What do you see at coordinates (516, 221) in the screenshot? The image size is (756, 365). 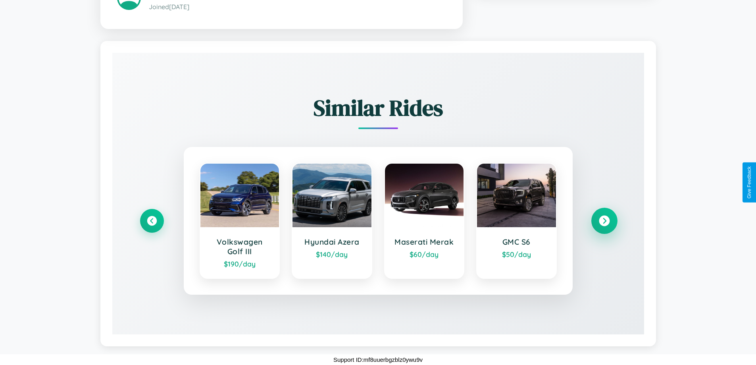 I see `a: GMC S6$50/day` at bounding box center [516, 221].